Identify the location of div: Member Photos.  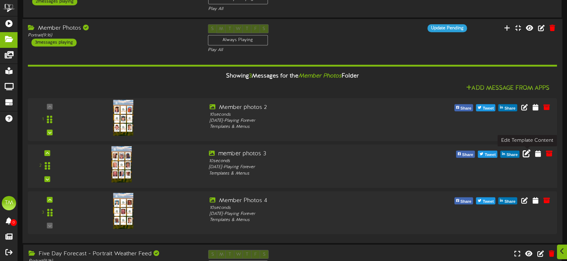
(112, 28).